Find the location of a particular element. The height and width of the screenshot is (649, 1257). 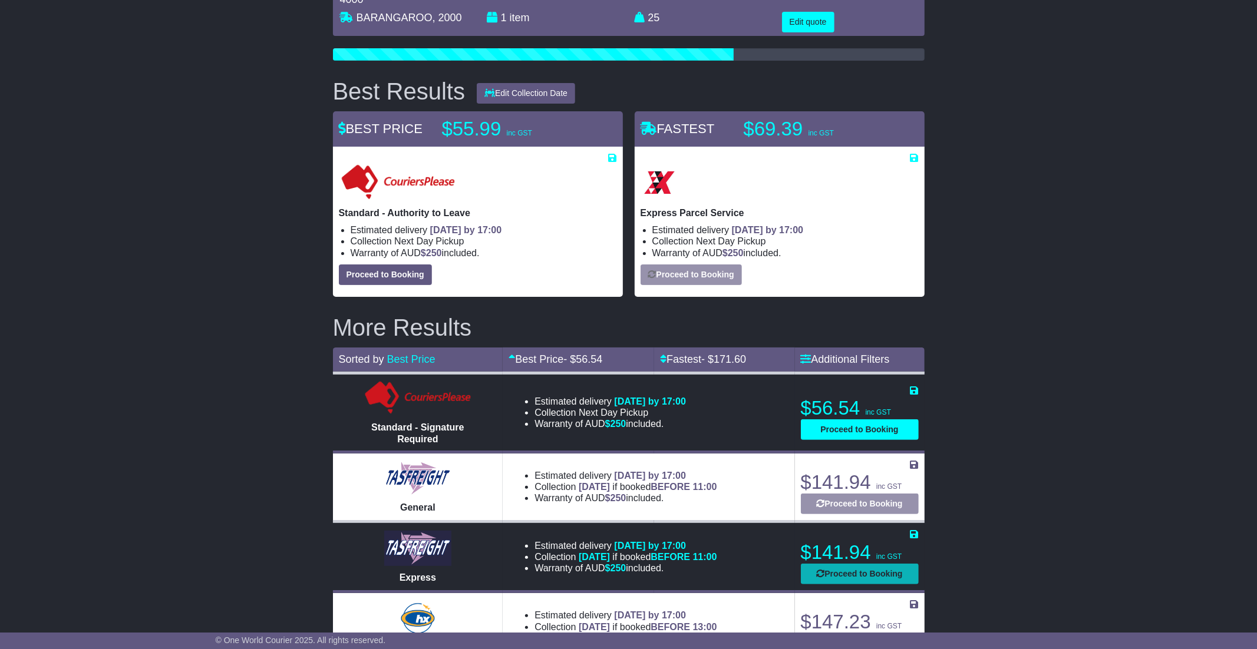

p: $69.39 is located at coordinates (817, 129).